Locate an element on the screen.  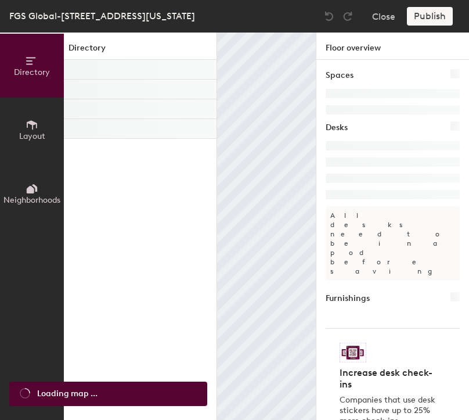
span: Layout is located at coordinates (32, 136).